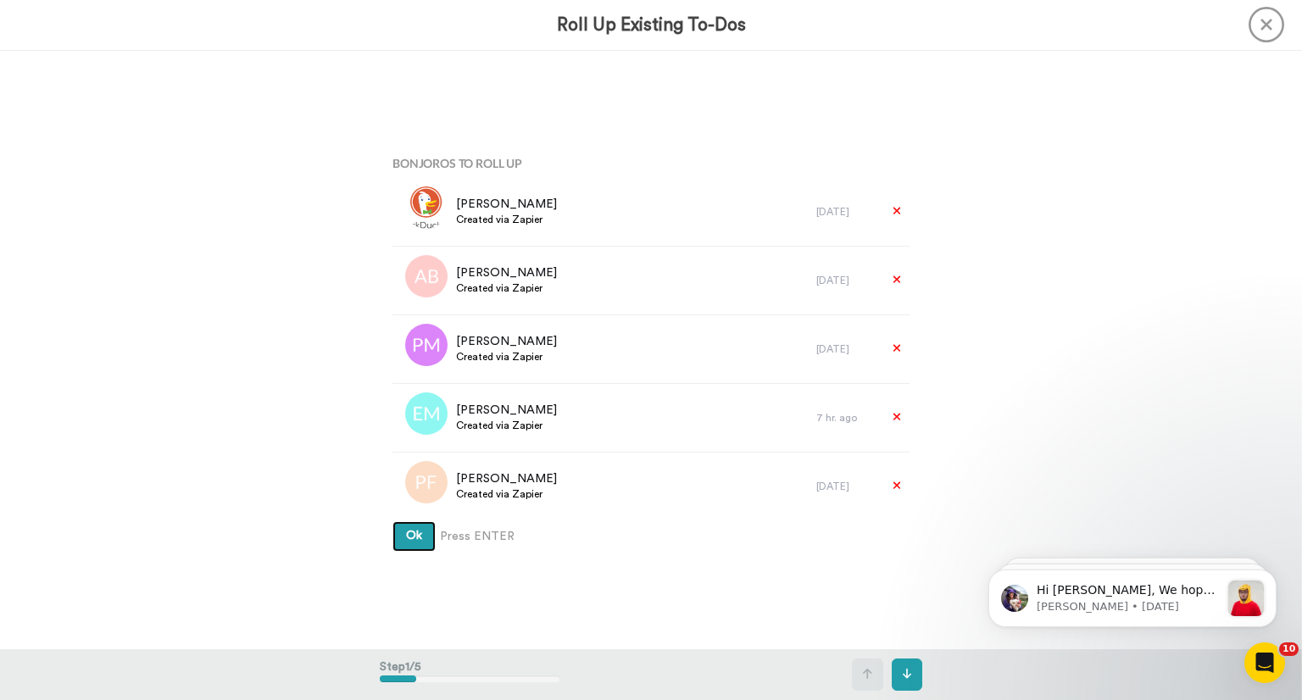 The height and width of the screenshot is (700, 1302). What do you see at coordinates (651, 163) in the screenshot?
I see `h4: Bonjoros To Roll Up` at bounding box center [651, 163].